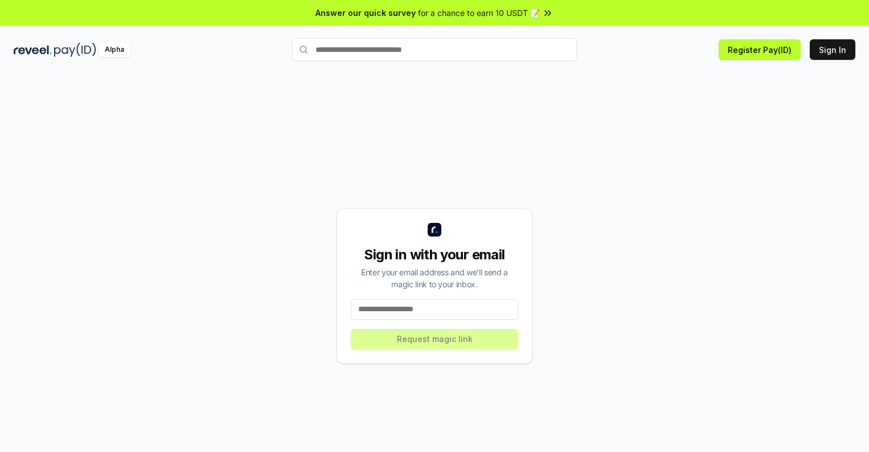 The height and width of the screenshot is (452, 869). Describe the element at coordinates (833, 50) in the screenshot. I see `button: Sign In` at that location.